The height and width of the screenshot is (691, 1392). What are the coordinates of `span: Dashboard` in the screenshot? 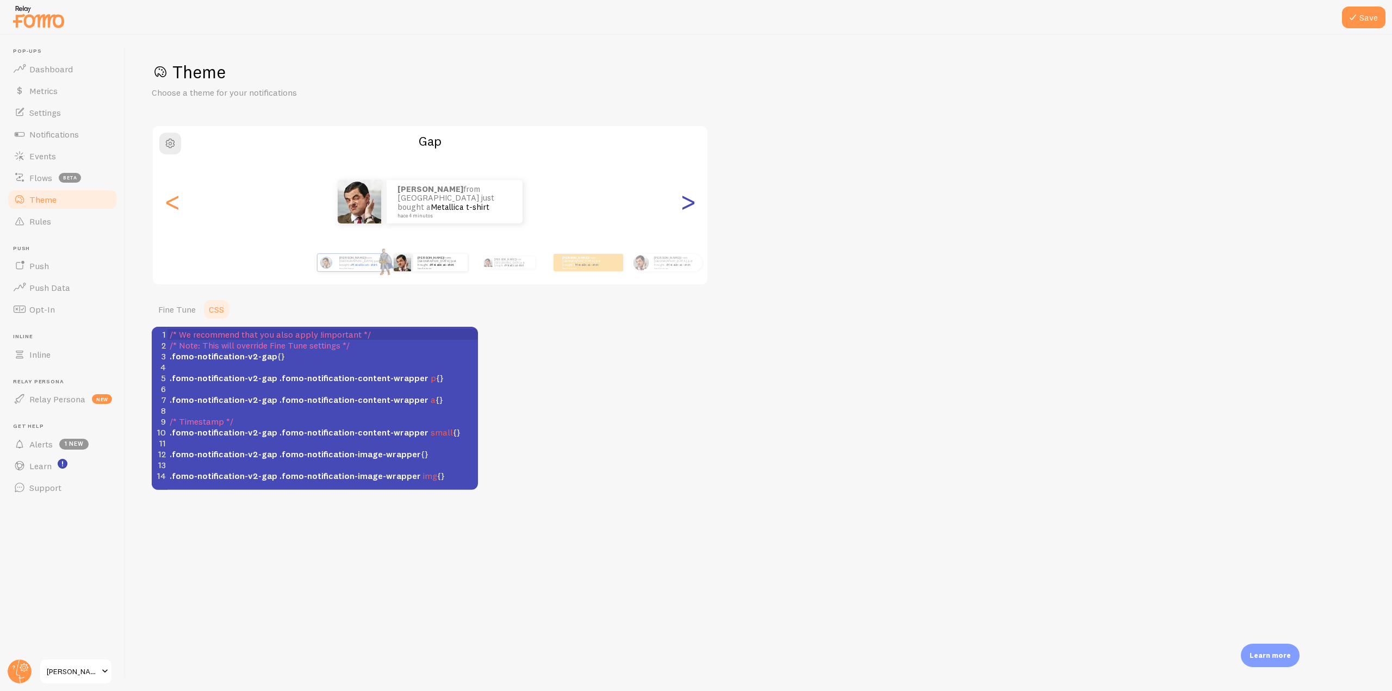 It's located at (51, 69).